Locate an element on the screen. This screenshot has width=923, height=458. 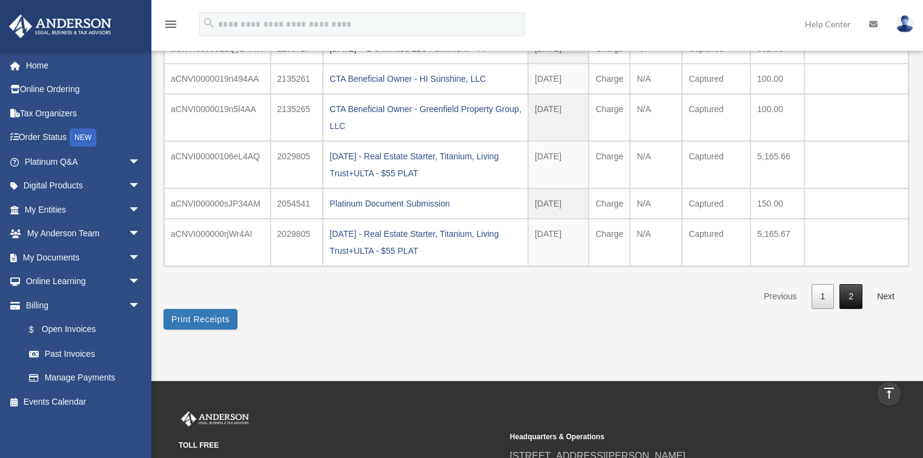
td: 2135265 is located at coordinates (297, 117).